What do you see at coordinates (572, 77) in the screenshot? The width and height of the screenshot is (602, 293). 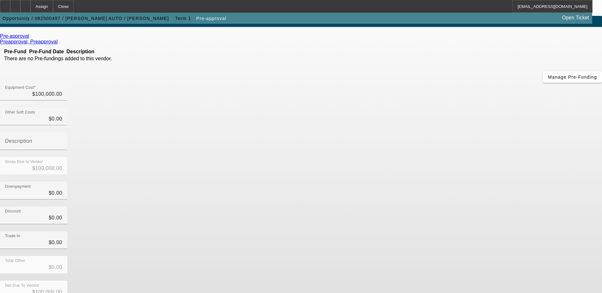 I see `span: Manage Pre-Funding` at bounding box center [572, 77].